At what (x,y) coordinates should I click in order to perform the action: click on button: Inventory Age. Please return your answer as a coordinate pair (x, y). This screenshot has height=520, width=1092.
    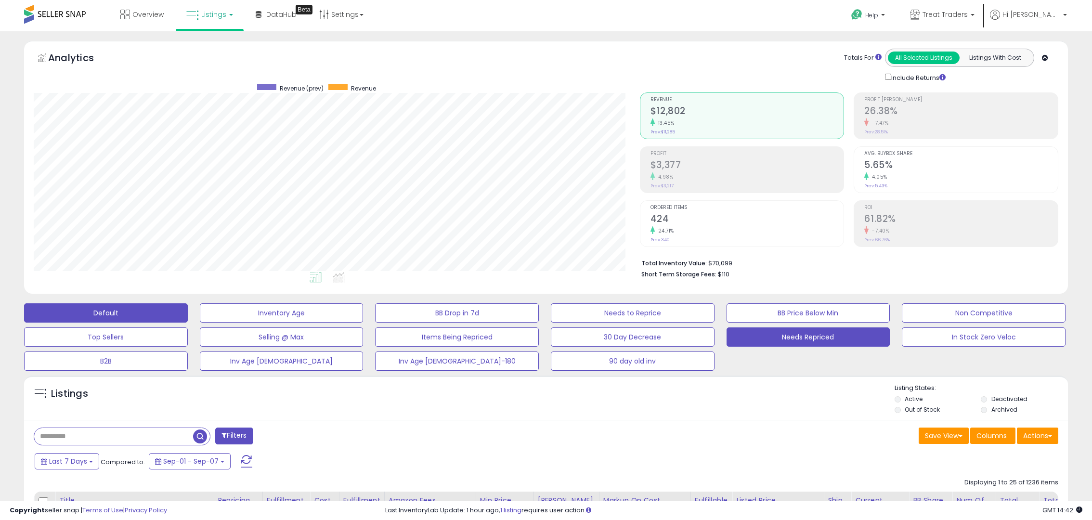
    Looking at the image, I should click on (282, 313).